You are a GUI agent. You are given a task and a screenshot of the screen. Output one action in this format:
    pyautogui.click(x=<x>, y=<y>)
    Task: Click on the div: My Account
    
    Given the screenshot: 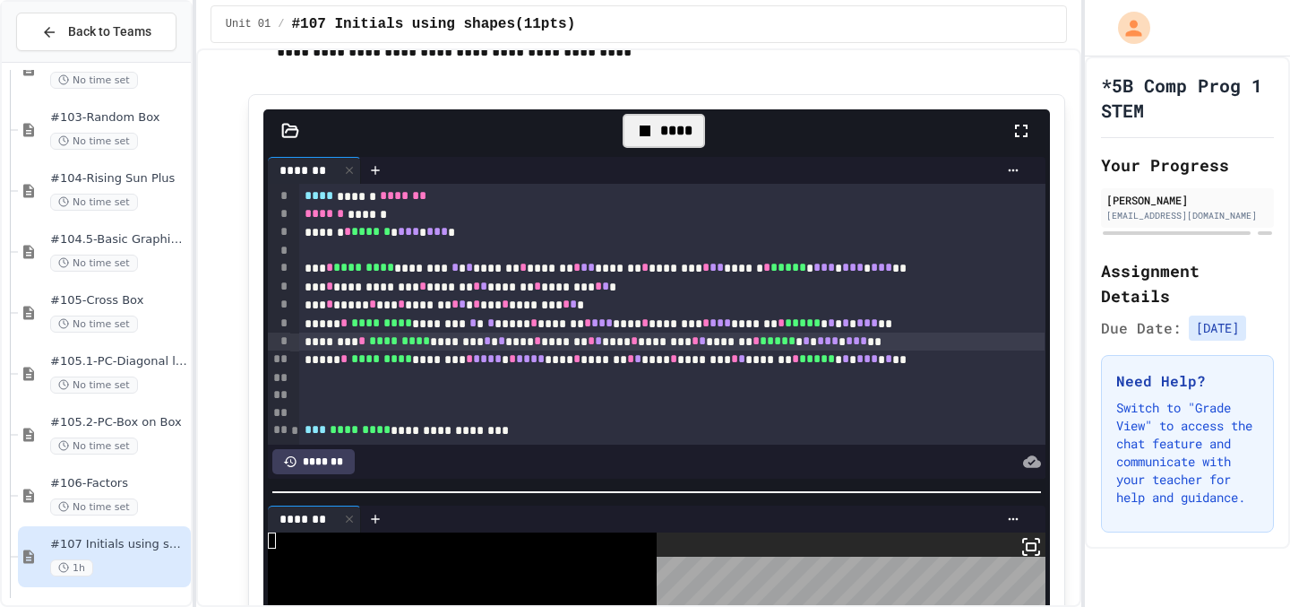 What is the action you would take?
    pyautogui.click(x=1127, y=28)
    